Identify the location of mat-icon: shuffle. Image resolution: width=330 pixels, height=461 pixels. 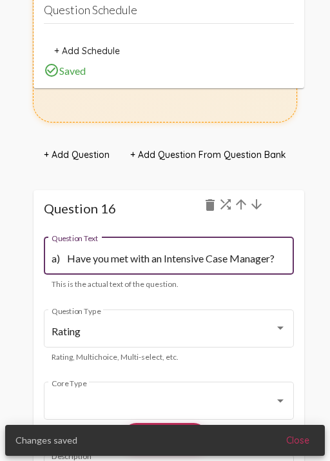
(225, 204).